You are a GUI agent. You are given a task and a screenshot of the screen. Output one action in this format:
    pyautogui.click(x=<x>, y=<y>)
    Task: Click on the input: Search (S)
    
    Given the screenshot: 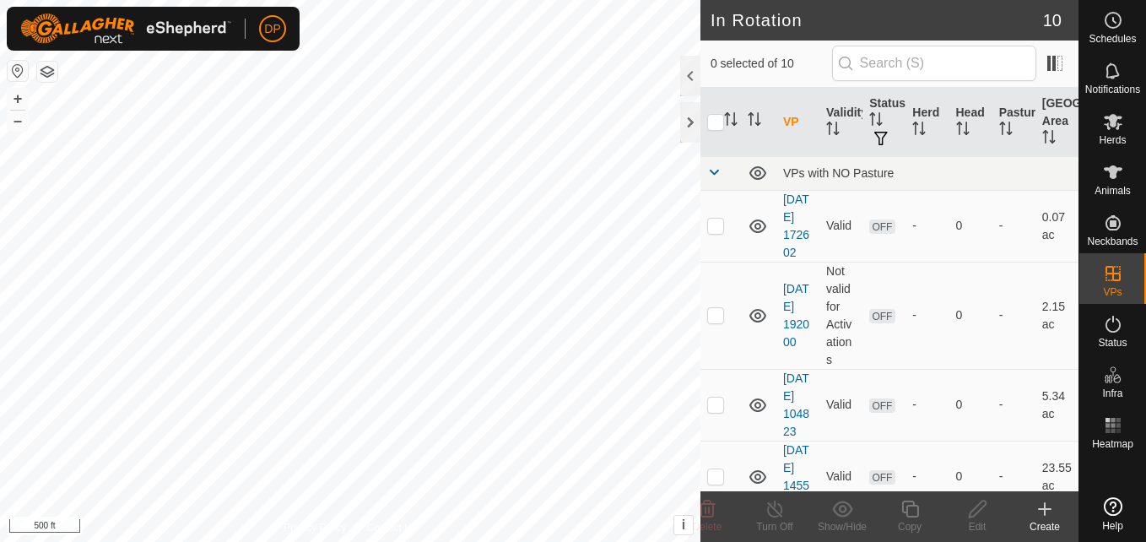 What is the action you would take?
    pyautogui.click(x=934, y=63)
    